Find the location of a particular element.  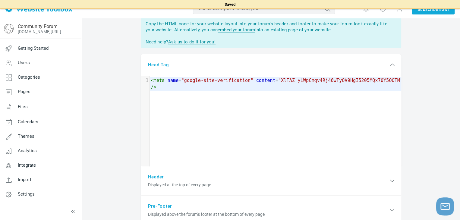

span: "google-site-verification" is located at coordinates (217, 81).